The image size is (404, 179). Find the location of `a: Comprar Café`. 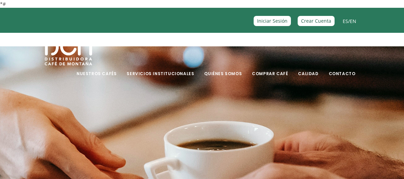

a: Comprar Café is located at coordinates (270, 68).